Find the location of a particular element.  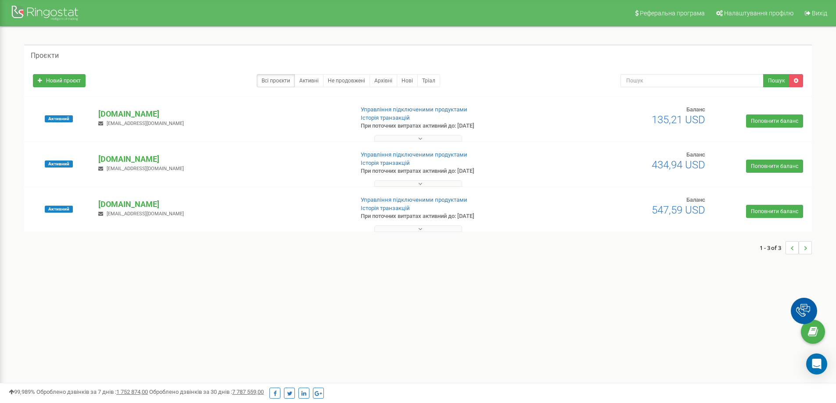

span: Оброблено дзвінків за 30 днів : is located at coordinates (206, 392).